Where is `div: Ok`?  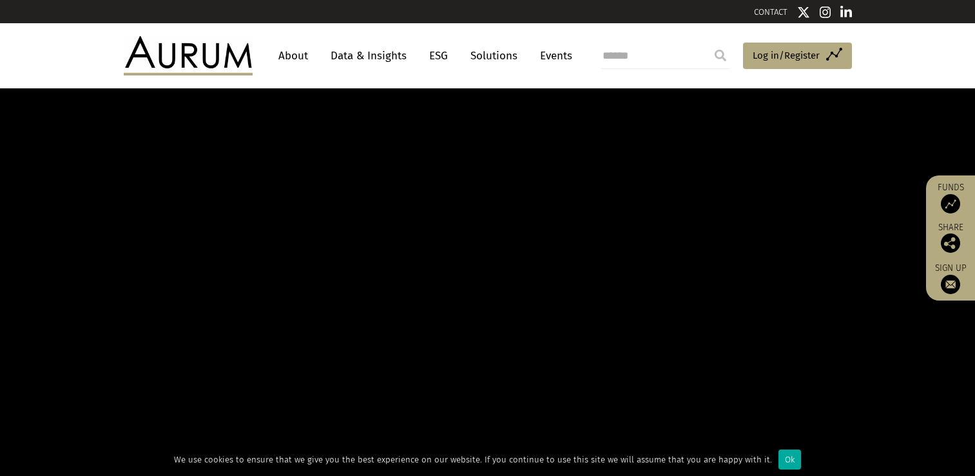
div: Ok is located at coordinates (789, 459).